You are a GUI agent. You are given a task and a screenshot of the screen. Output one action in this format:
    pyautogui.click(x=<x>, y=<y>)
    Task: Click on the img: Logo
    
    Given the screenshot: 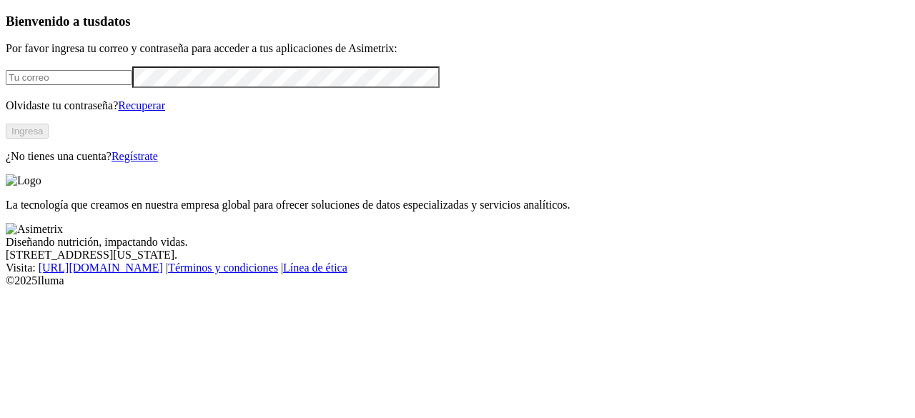 What is the action you would take?
    pyautogui.click(x=24, y=181)
    